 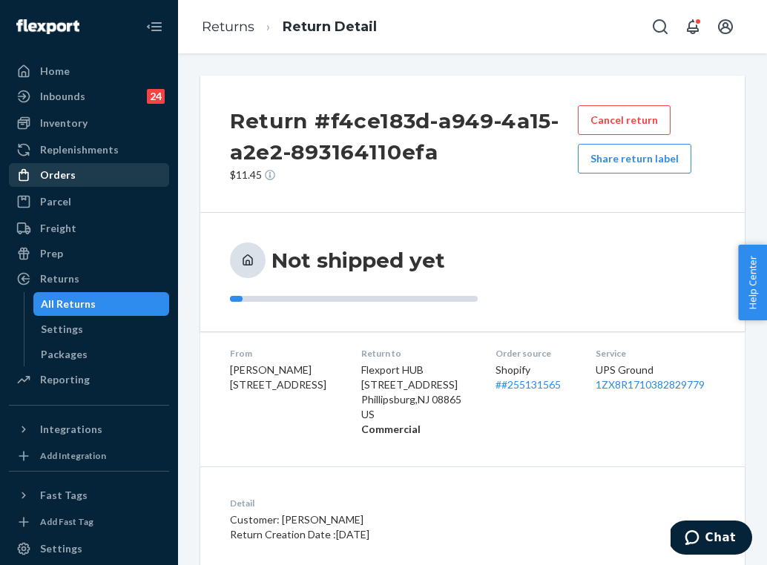 What do you see at coordinates (62, 96) in the screenshot?
I see `div: Inbounds` at bounding box center [62, 96].